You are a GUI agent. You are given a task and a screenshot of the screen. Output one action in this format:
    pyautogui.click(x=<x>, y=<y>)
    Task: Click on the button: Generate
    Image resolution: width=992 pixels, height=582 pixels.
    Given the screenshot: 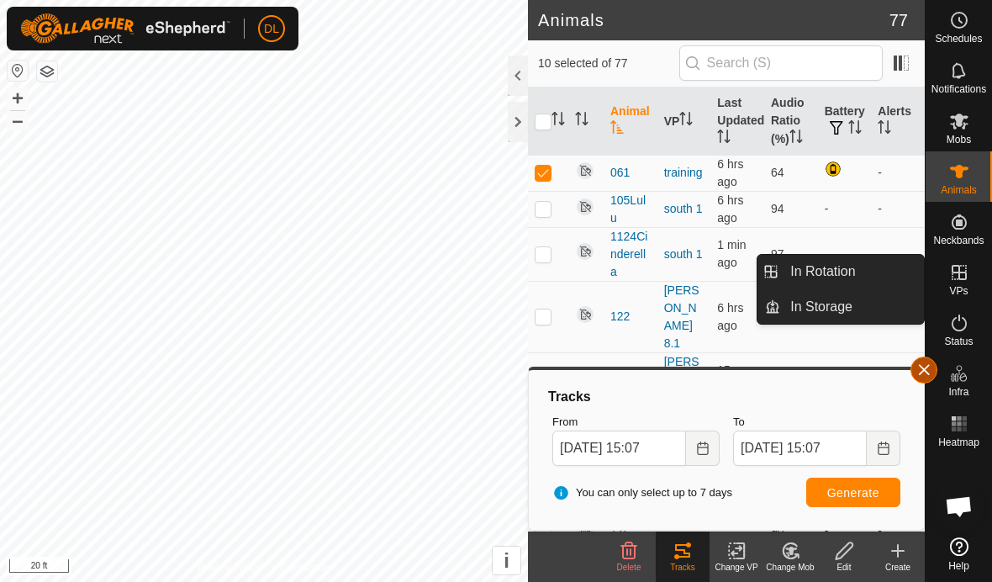 What is the action you would take?
    pyautogui.click(x=853, y=492)
    